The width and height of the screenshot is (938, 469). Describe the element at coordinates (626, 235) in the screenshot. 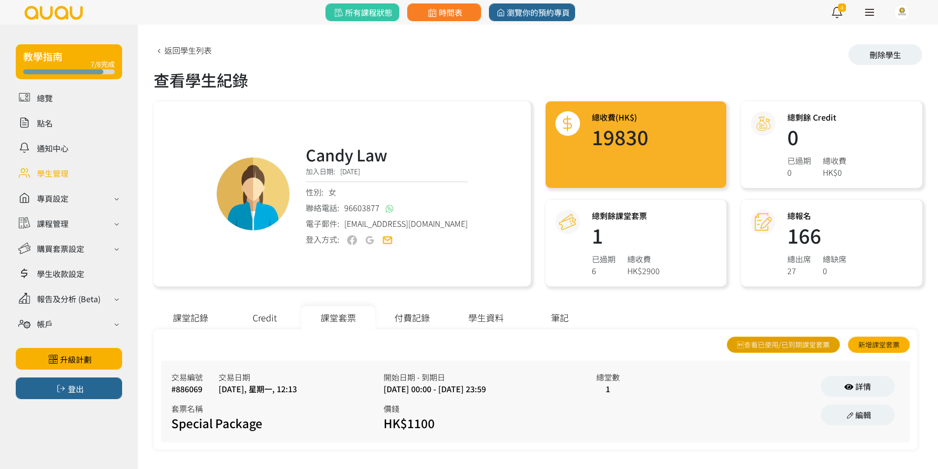

I see `h1: 1` at that location.